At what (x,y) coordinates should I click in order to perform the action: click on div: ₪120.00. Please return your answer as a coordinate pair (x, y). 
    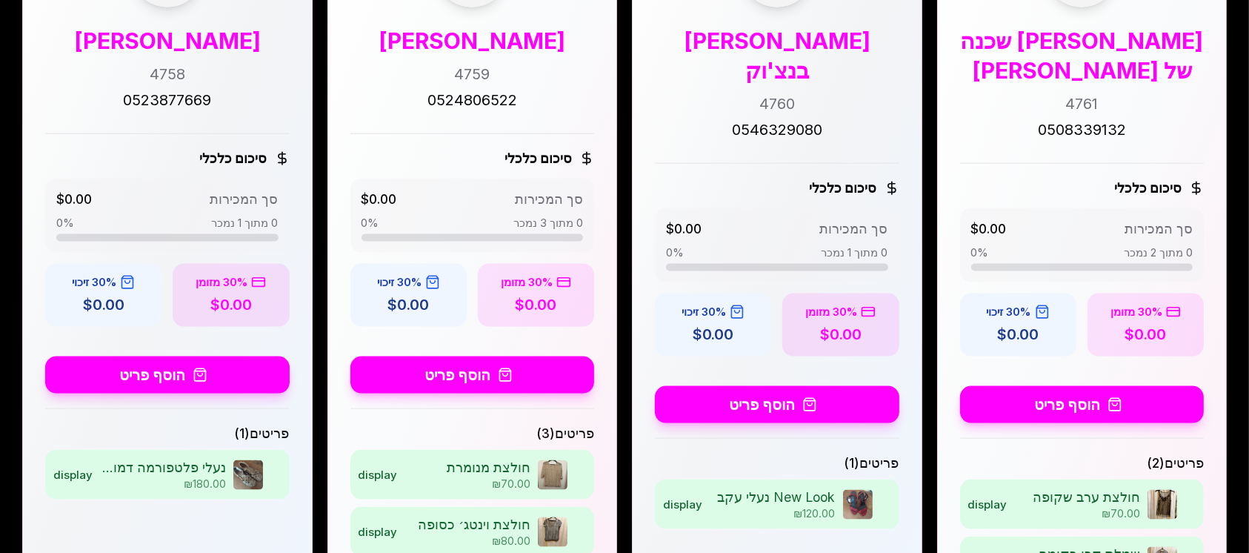
    Looking at the image, I should click on (773, 513).